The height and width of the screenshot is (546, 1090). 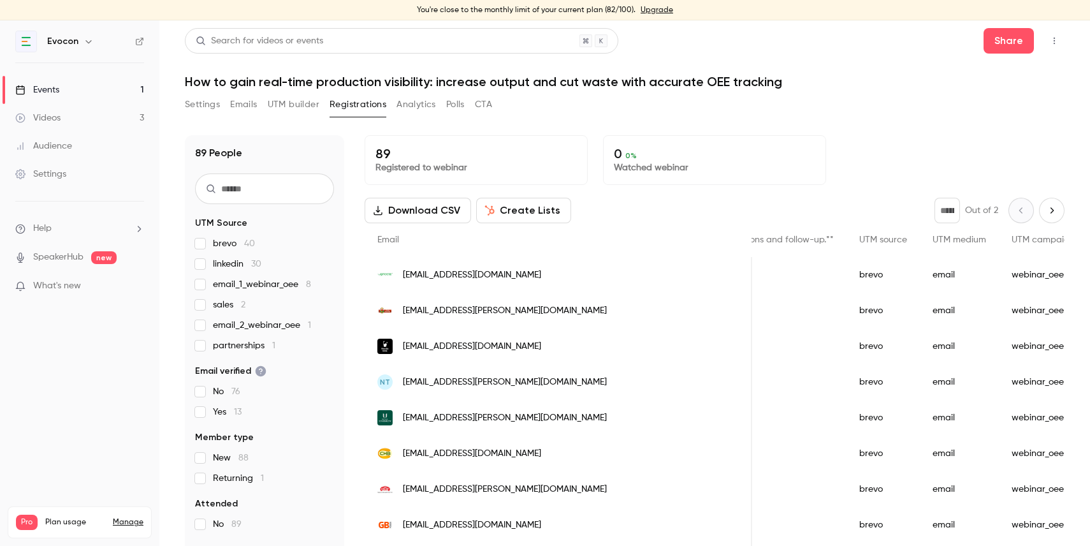 I want to click on span: UTM campaign, so click(x=1043, y=240).